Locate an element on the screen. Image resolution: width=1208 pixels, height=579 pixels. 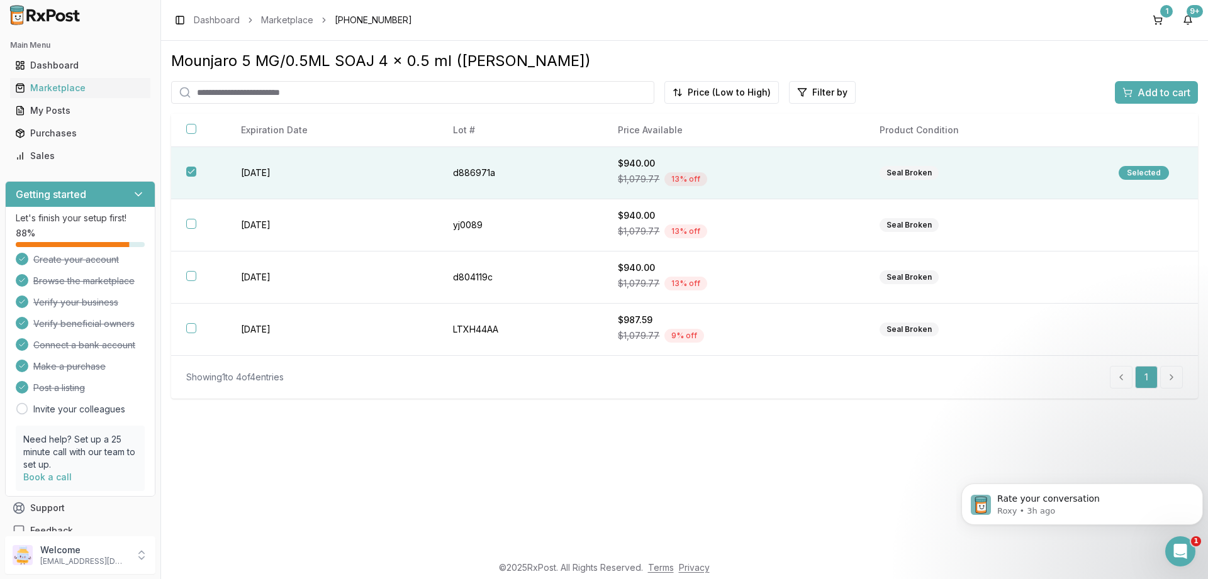
button: Dashboard is located at coordinates (80, 65).